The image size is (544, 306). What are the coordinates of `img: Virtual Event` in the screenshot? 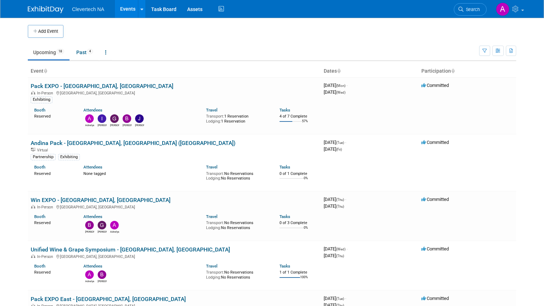 It's located at (33, 150).